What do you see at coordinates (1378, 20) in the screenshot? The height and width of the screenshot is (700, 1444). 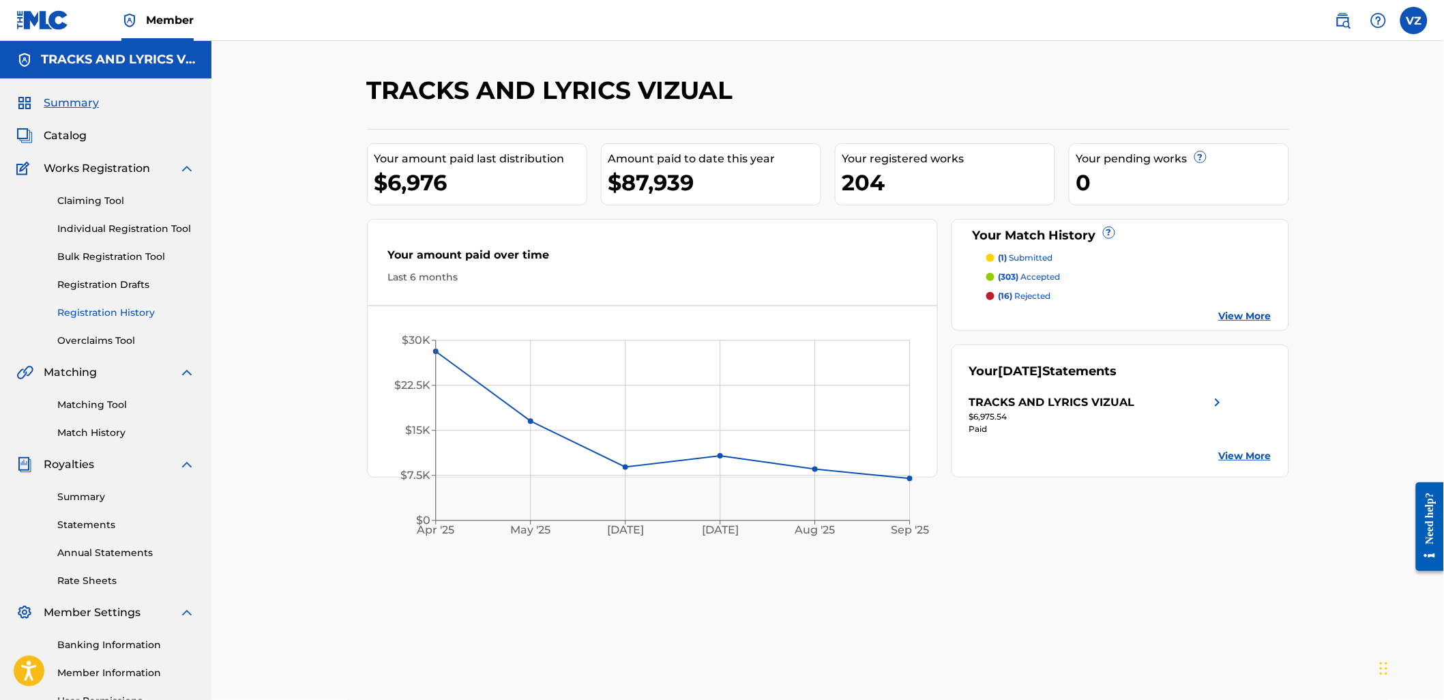 I see `div: Help` at bounding box center [1378, 20].